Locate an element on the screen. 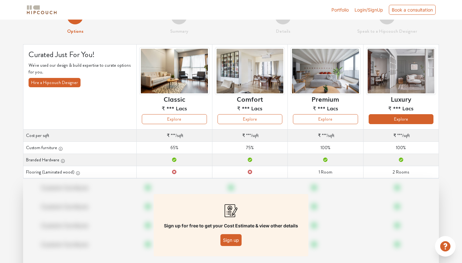 This screenshot has height=263, width=462. td: 2 Rooms is located at coordinates (401, 172).